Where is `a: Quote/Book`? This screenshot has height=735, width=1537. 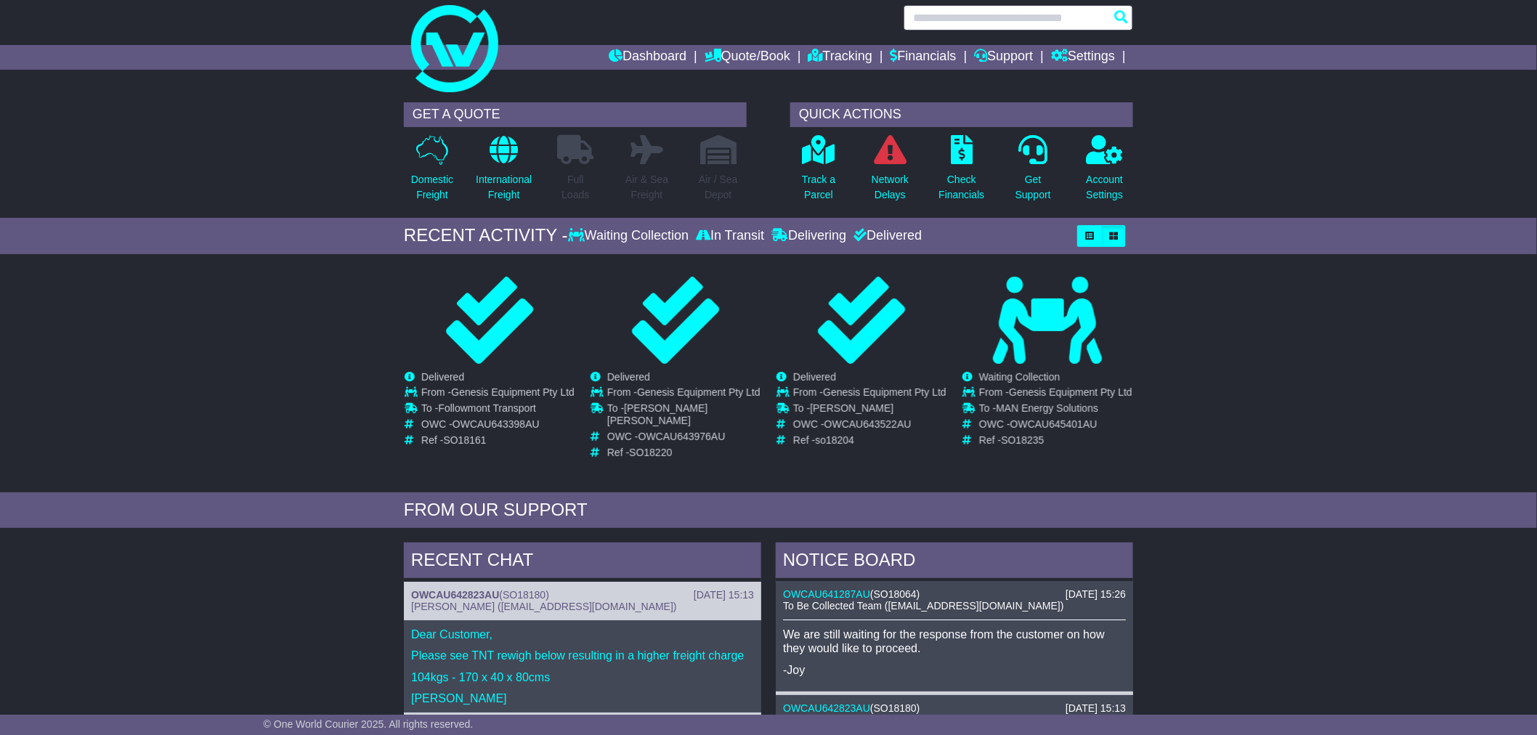
a: Quote/Book is located at coordinates (747, 57).